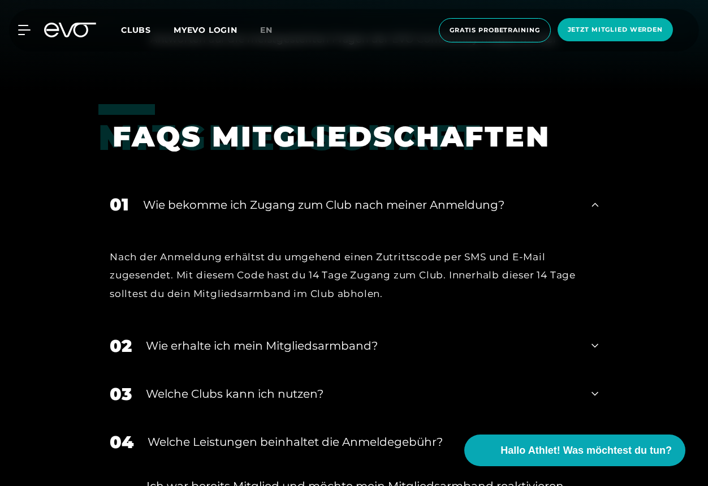  What do you see at coordinates (347, 136) in the screenshot?
I see `h1: FAQS MITGLIEDSCHAFTEN` at bounding box center [347, 136].